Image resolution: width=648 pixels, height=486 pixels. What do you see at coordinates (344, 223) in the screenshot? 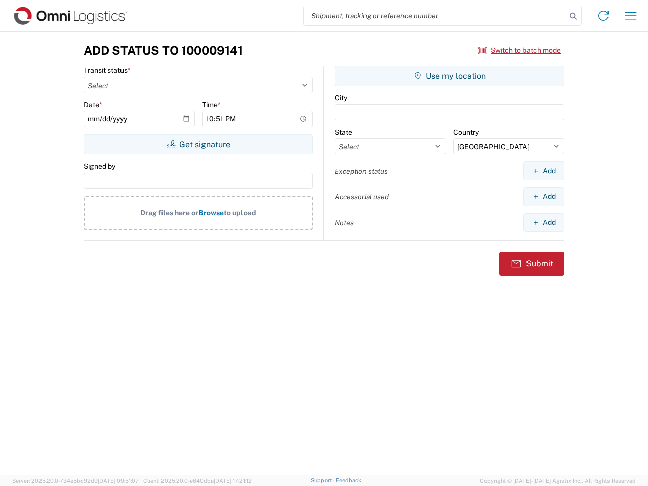
I see `label: Notes` at bounding box center [344, 223].